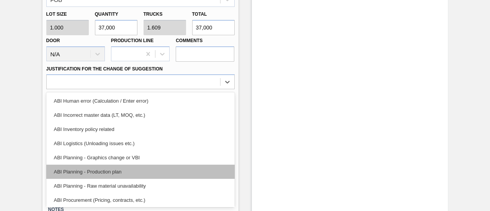  Describe the element at coordinates (140, 96) in the screenshot. I see `label: Observation` at that location.